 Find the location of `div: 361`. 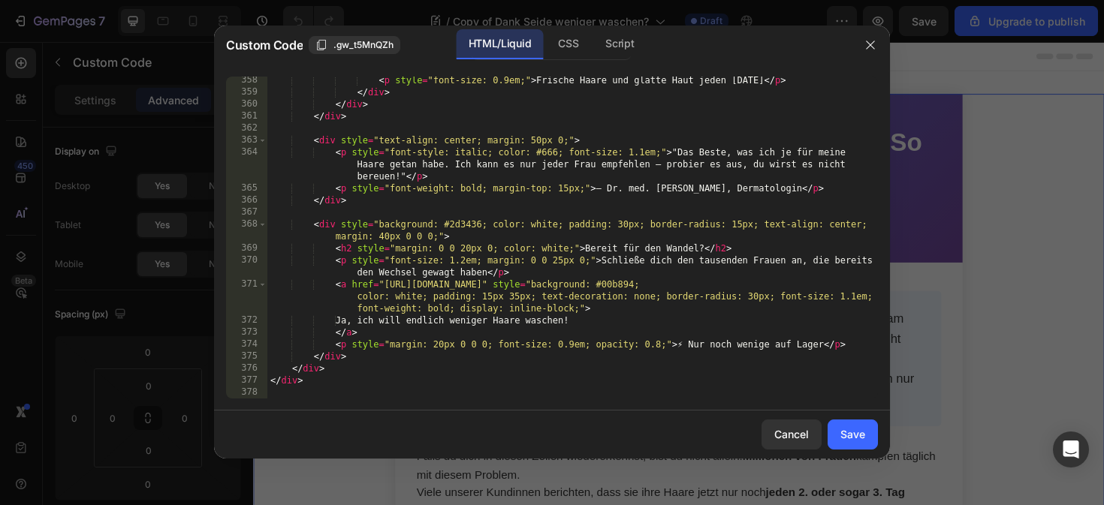

div: 361 is located at coordinates (246, 116).